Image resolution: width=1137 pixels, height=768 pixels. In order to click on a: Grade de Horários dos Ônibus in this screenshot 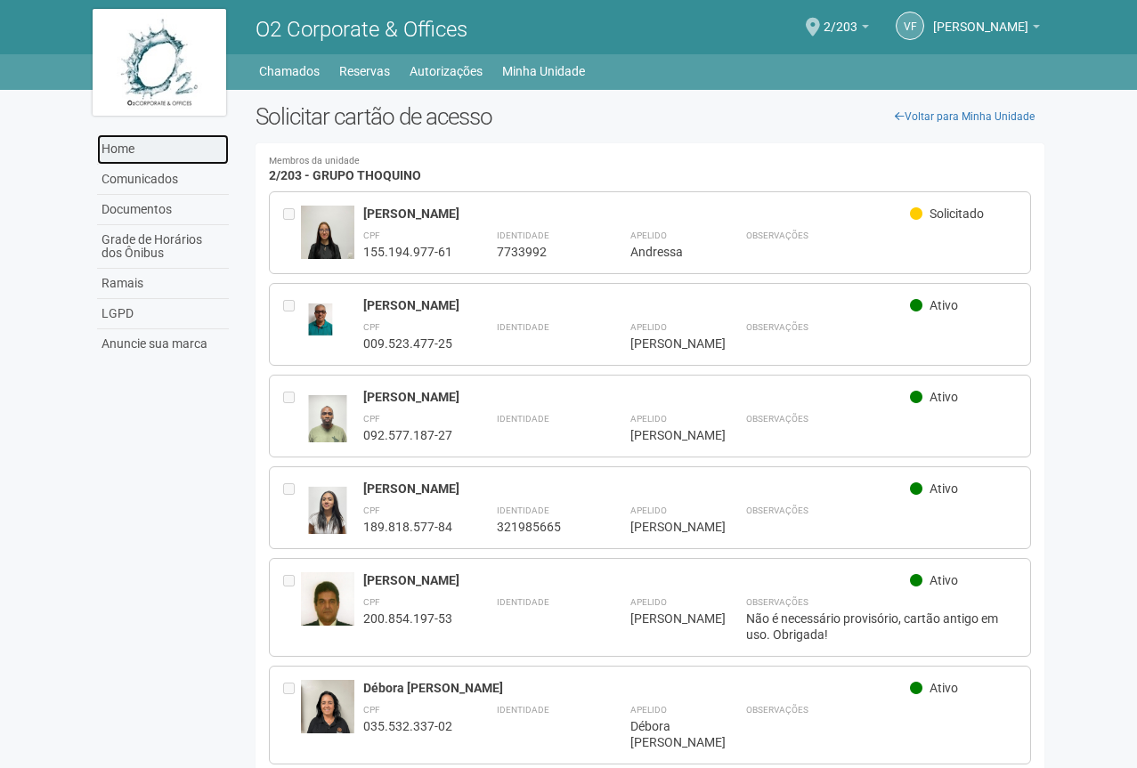, I will do `click(163, 247)`.